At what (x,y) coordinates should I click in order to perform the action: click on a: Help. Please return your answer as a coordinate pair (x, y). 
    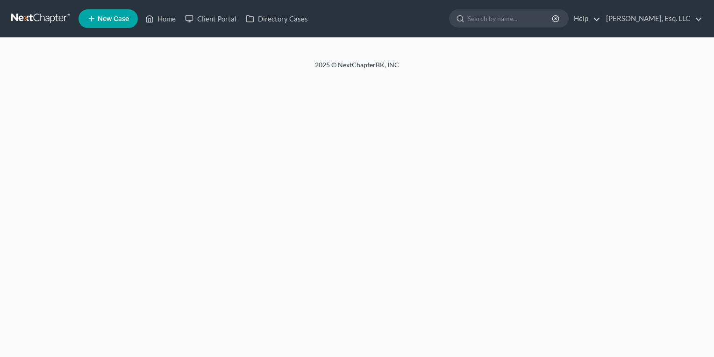
    Looking at the image, I should click on (584, 19).